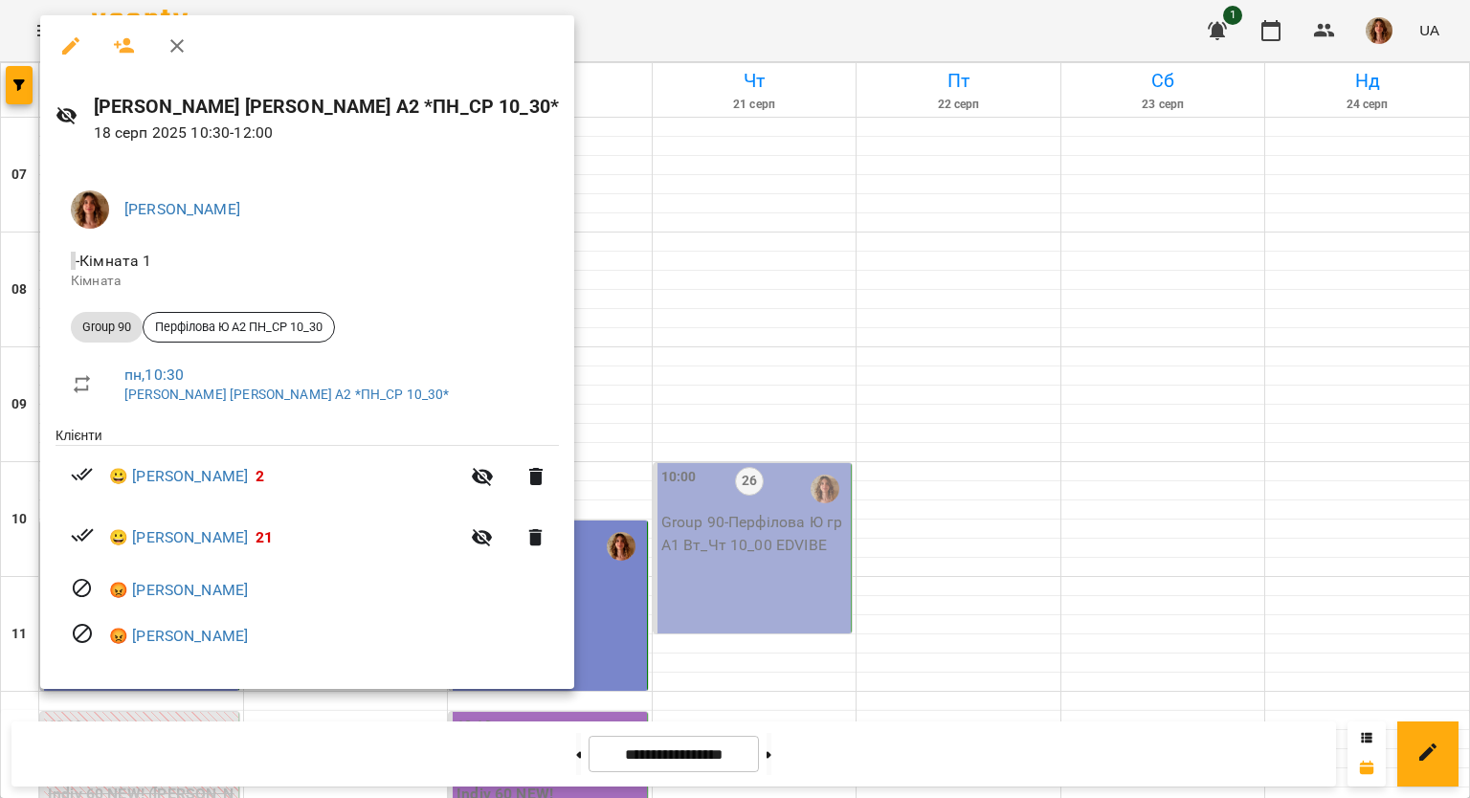  Describe the element at coordinates (238, 327) in the screenshot. I see `div: Перфілова Ю А2 ПН_СР 10_30` at that location.